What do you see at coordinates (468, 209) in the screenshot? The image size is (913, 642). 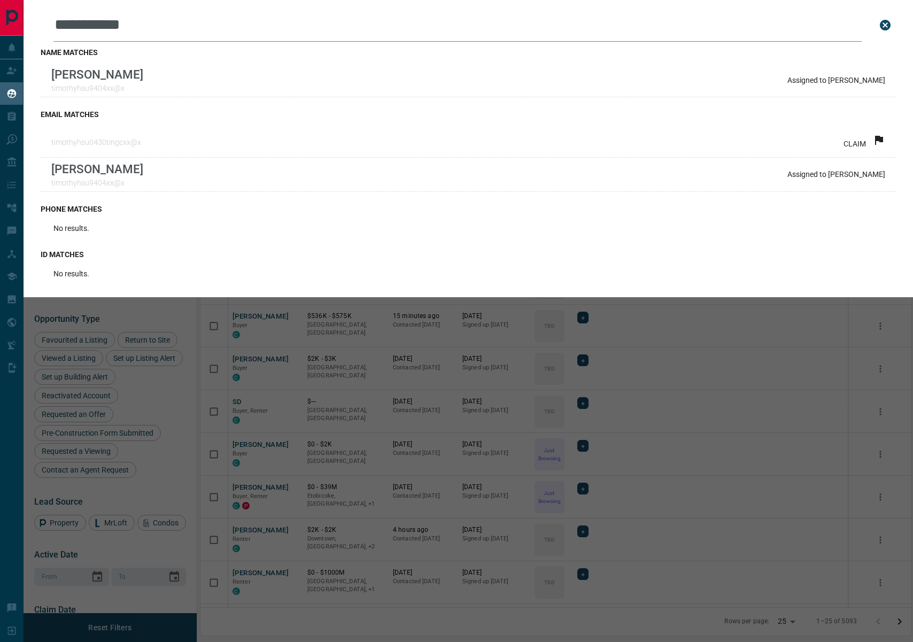 I see `h3: phone matches` at bounding box center [468, 209].